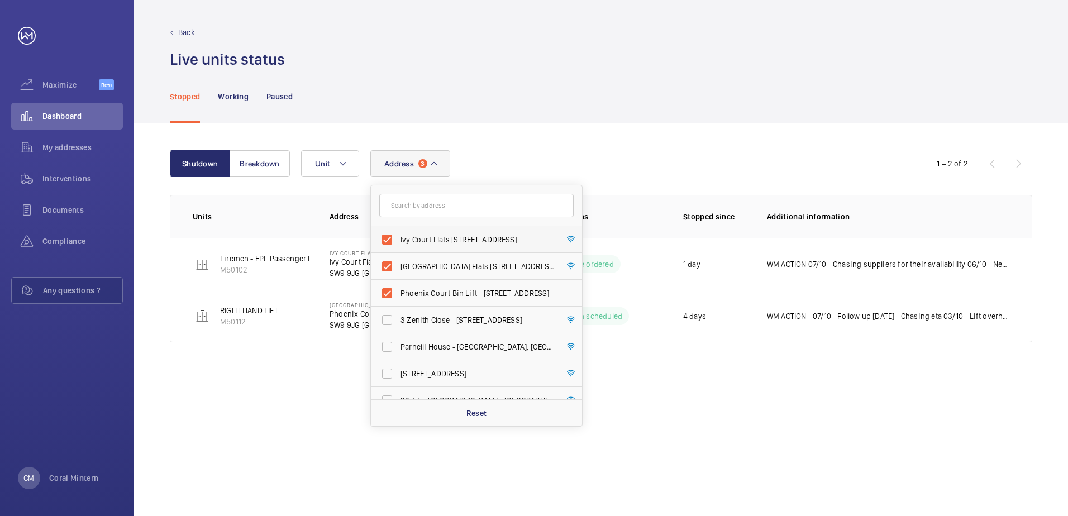  What do you see at coordinates (83, 290) in the screenshot?
I see `span: Any questions ?` at bounding box center [83, 290].